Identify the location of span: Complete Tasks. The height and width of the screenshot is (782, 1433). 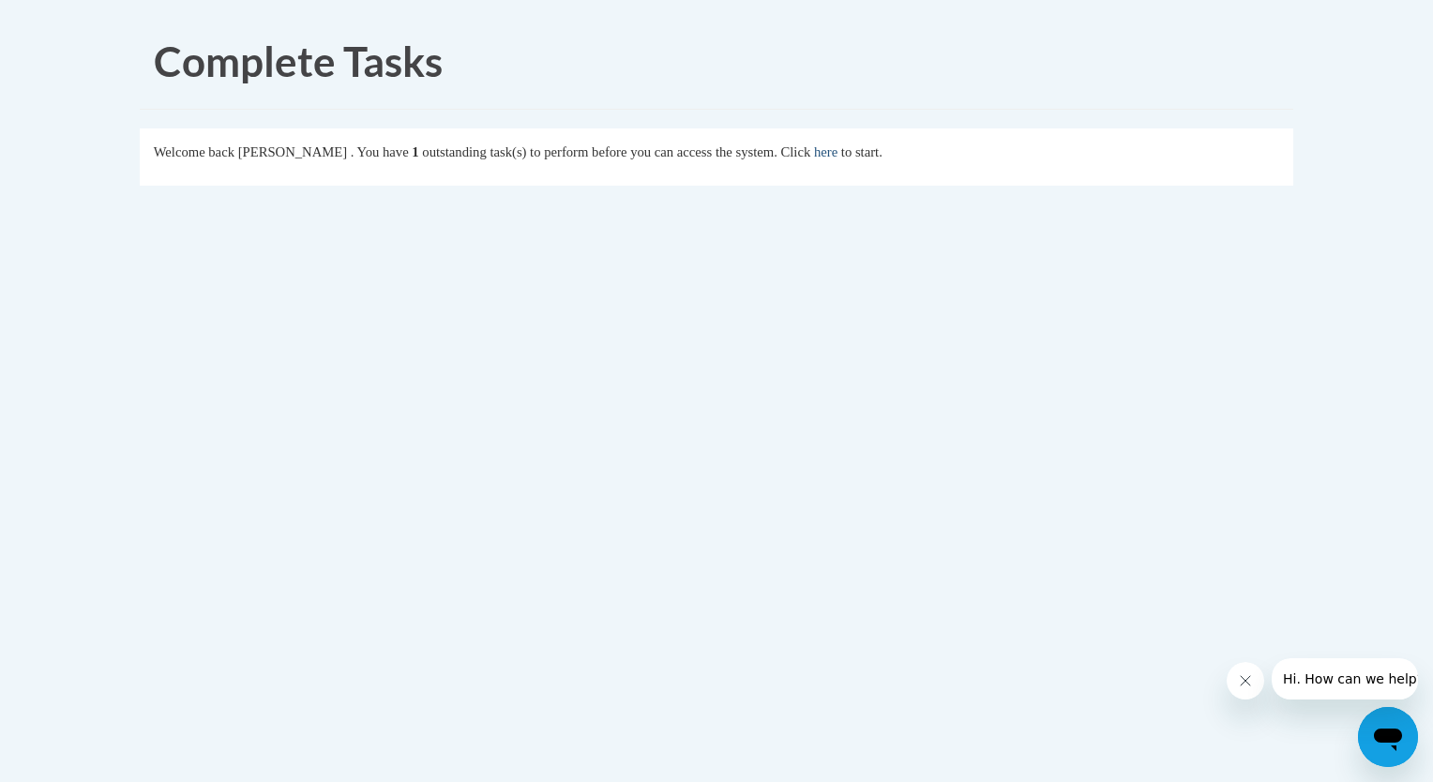
(298, 61).